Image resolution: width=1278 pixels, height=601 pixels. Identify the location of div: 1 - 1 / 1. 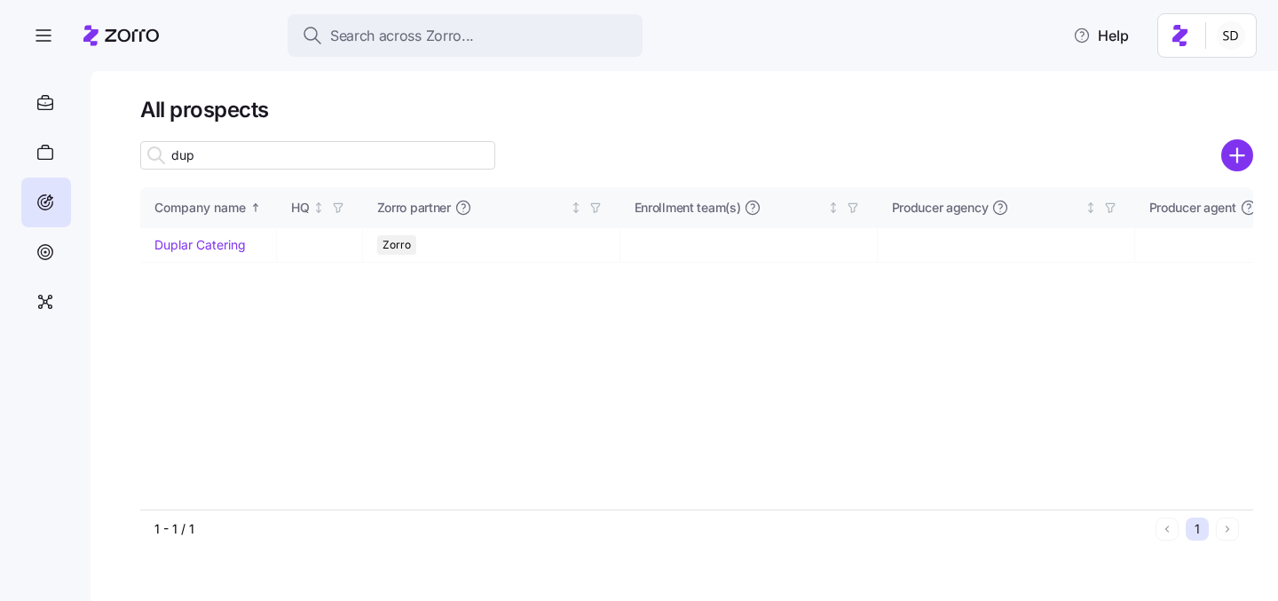
(651, 529).